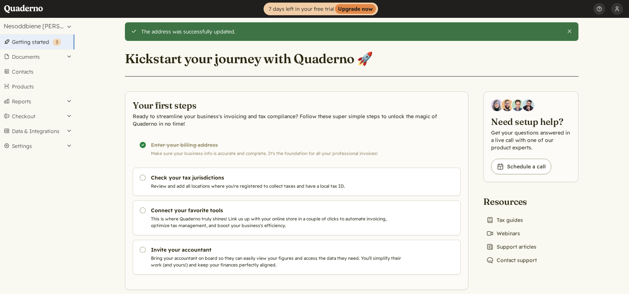 Image resolution: width=629 pixels, height=294 pixels. Describe the element at coordinates (278, 186) in the screenshot. I see `p: Review and add all locations where you're registered to collect taxes and have a local tax ID.` at that location.